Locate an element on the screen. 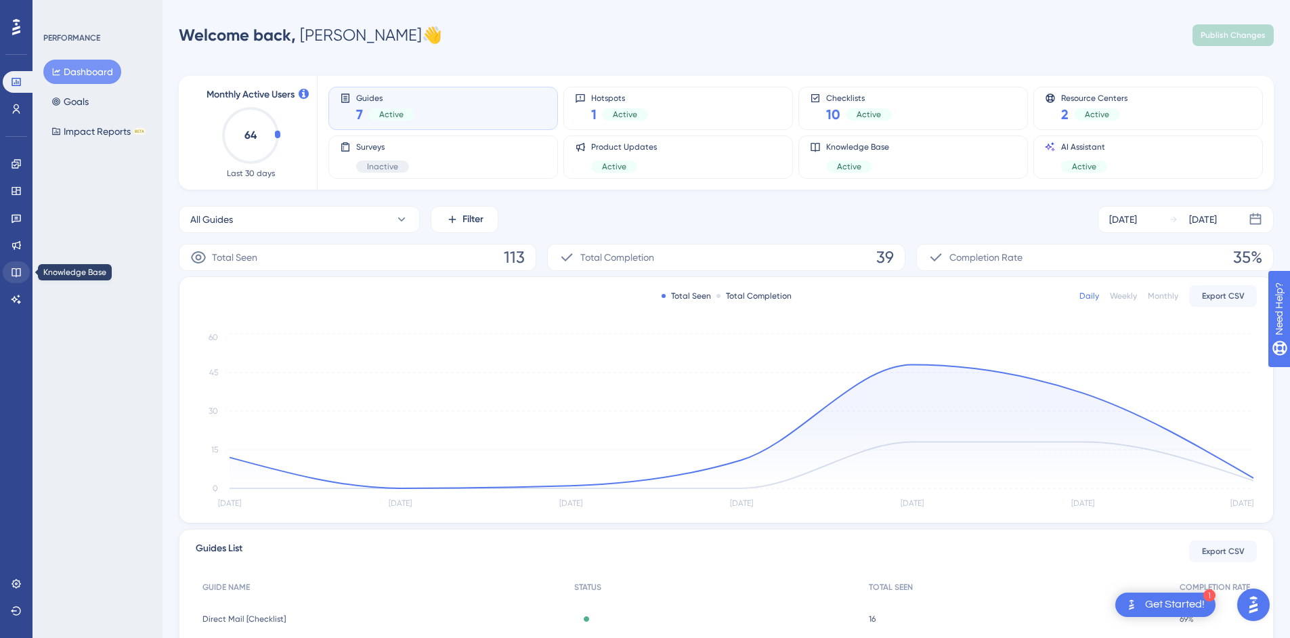 Image resolution: width=1290 pixels, height=638 pixels. span: 16 is located at coordinates (872, 619).